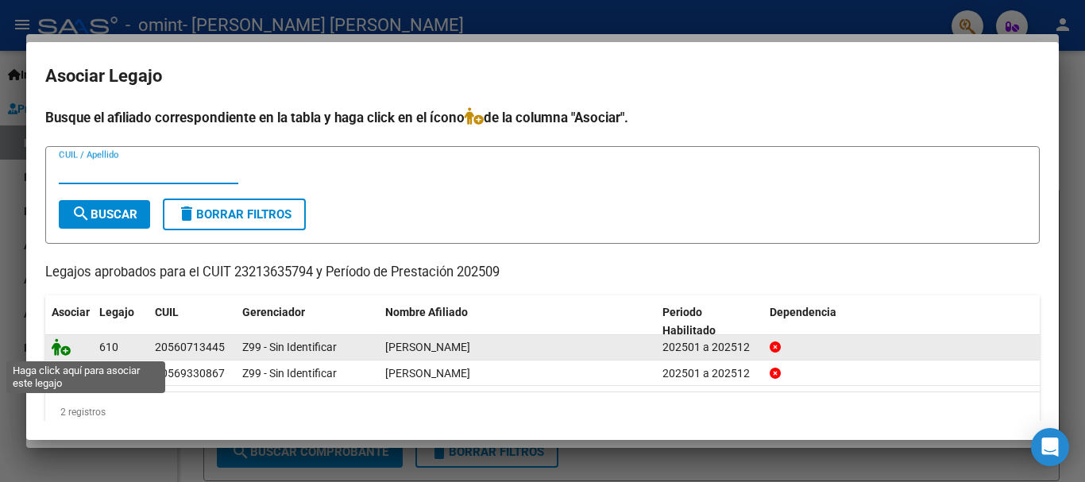 Image resolution: width=1085 pixels, height=482 pixels. I want to click on span: Legajo, so click(117, 312).